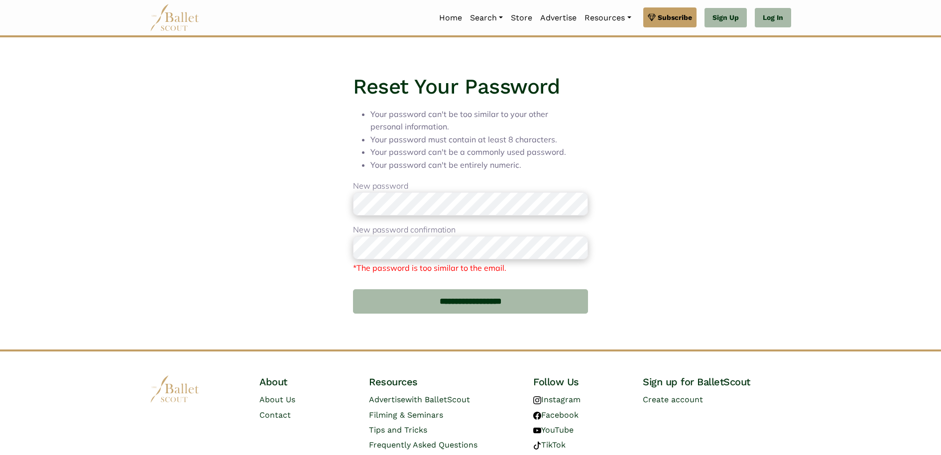 This screenshot has width=941, height=455. I want to click on a: Home, so click(451, 18).